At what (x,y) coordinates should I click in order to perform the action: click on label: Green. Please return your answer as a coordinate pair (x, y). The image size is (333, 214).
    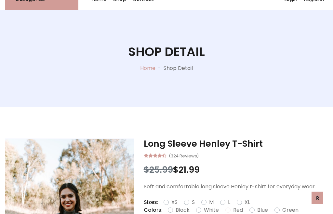
    Looking at the image, I should click on (290, 210).